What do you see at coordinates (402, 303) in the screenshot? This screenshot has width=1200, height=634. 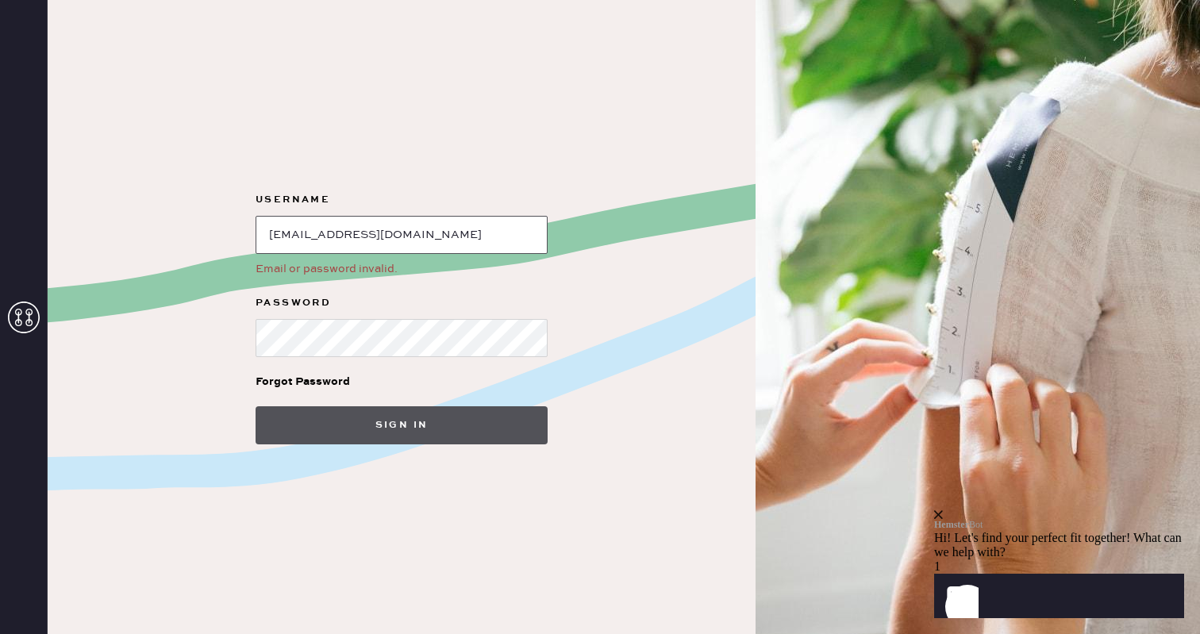 I see `label: Password` at bounding box center [402, 303].